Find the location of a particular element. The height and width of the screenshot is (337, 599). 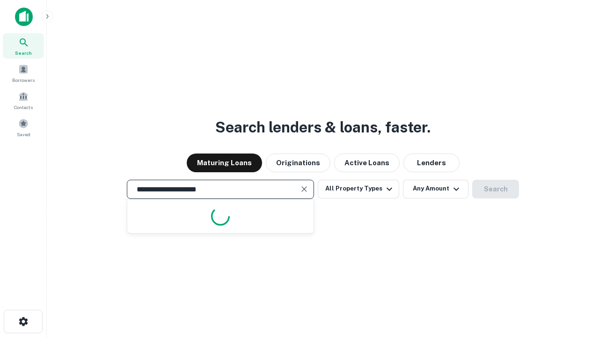

button: Clear is located at coordinates (304, 189).